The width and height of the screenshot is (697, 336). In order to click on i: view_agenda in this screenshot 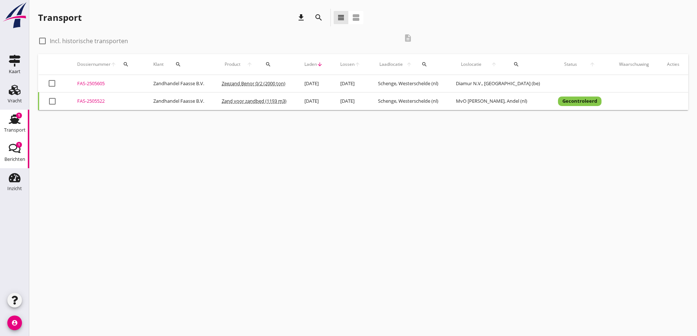, I will do `click(356, 18)`.